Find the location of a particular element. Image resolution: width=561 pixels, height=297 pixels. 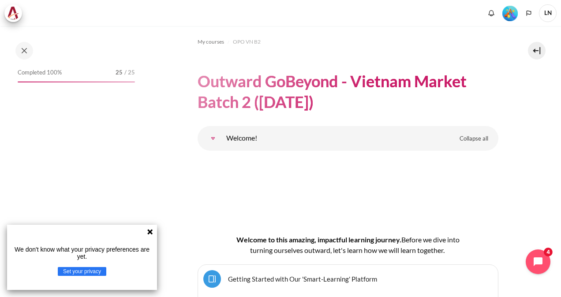

a: Level #5 is located at coordinates (510, 13).